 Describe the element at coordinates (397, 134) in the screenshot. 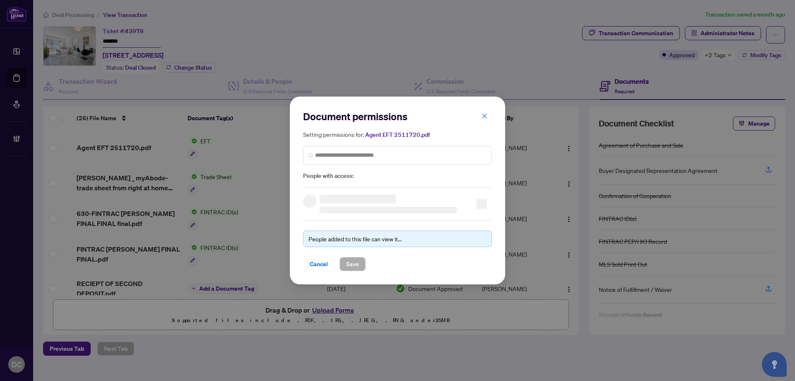

I see `h5: Setting permissions for:` at that location.